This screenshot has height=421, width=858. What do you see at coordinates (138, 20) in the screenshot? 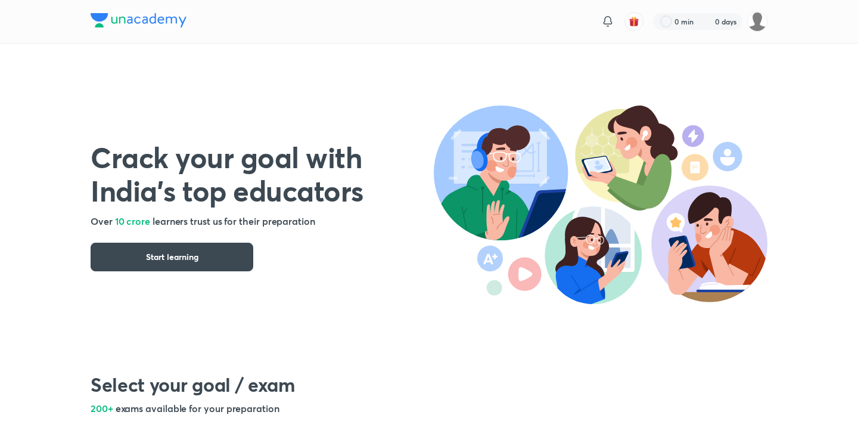
I see `img: Company Logo` at bounding box center [138, 20].